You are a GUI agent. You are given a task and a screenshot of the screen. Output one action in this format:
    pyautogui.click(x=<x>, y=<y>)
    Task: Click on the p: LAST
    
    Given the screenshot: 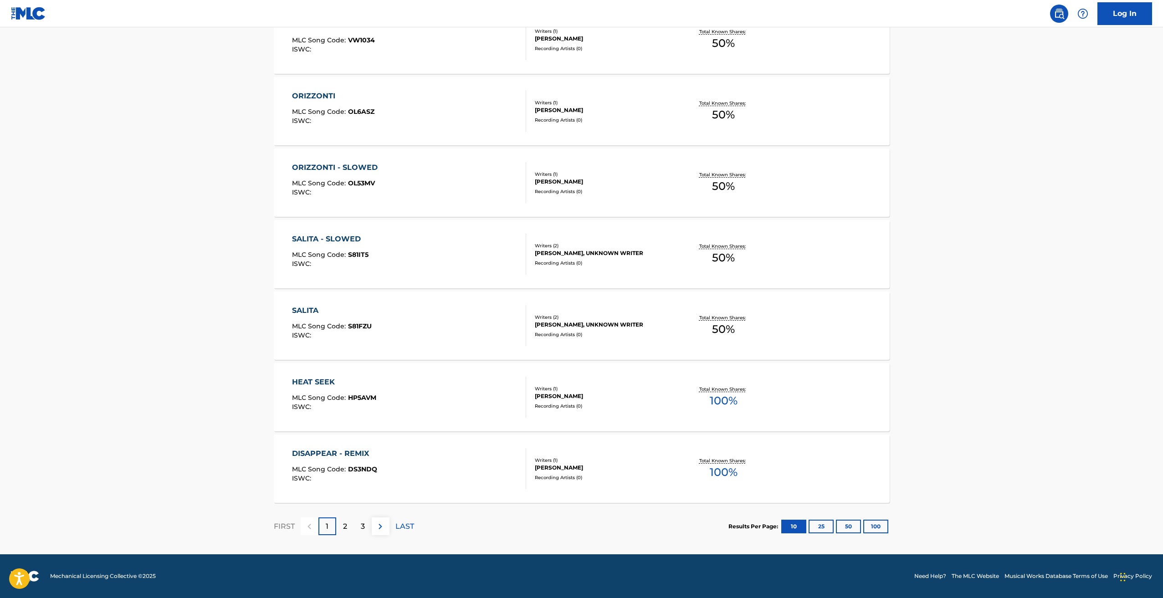 What is the action you would take?
    pyautogui.click(x=405, y=527)
    